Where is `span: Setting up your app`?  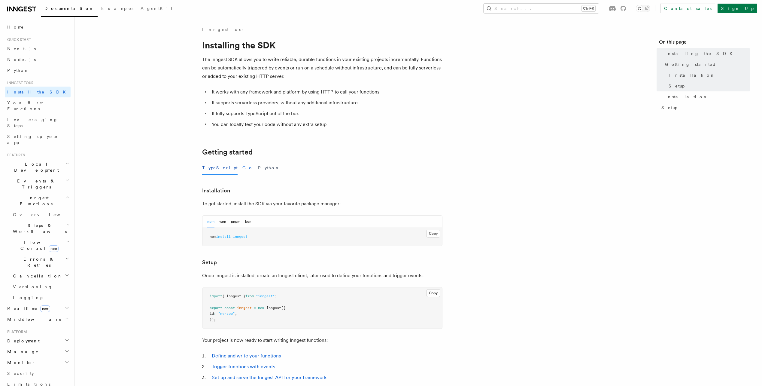 span: Setting up your app is located at coordinates (33, 139).